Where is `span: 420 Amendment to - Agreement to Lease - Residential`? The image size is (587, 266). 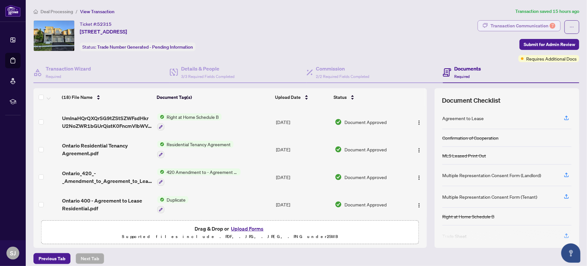 span: 420 Amendment to - Agreement to Lease - Residential is located at coordinates (202, 172).